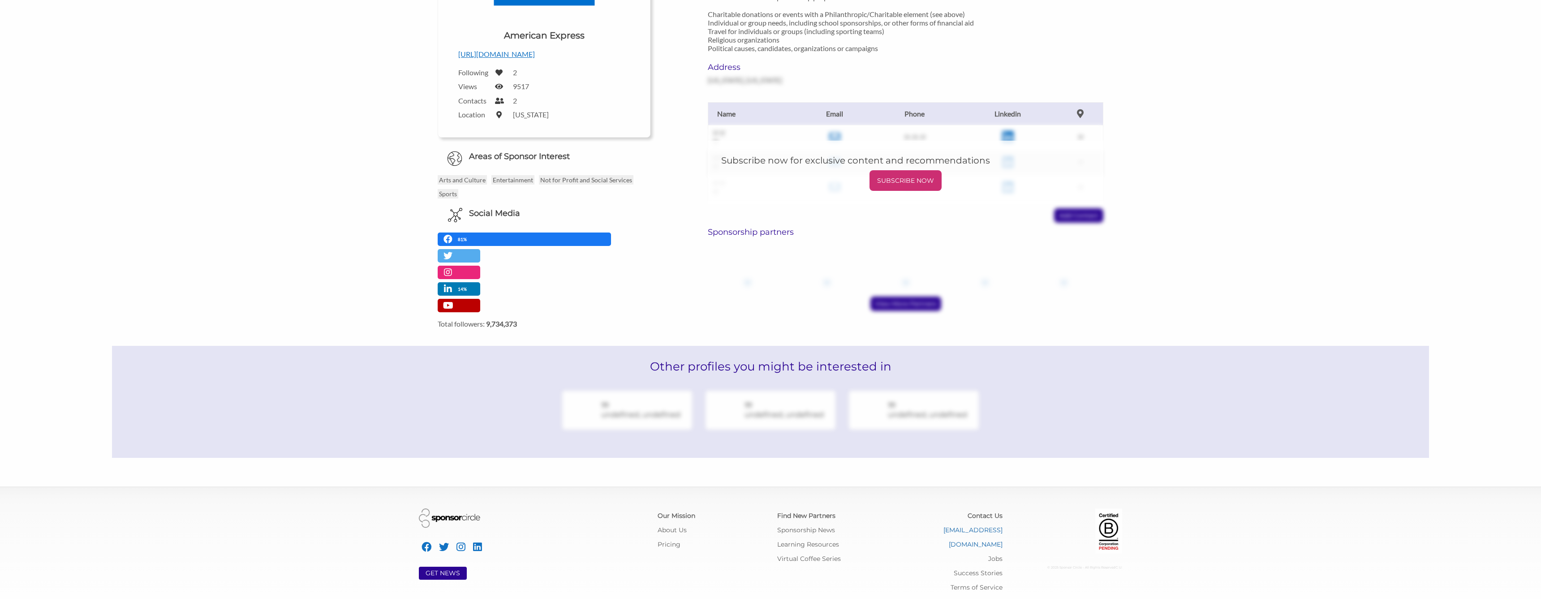 This screenshot has height=599, width=1541. What do you see at coordinates (672, 530) in the screenshot?
I see `a: About Us` at bounding box center [672, 530].